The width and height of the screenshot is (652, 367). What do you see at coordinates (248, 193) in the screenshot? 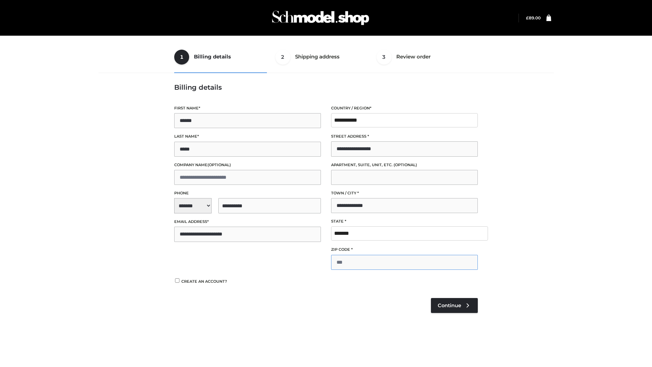
I see `label: Phone` at bounding box center [248, 193].